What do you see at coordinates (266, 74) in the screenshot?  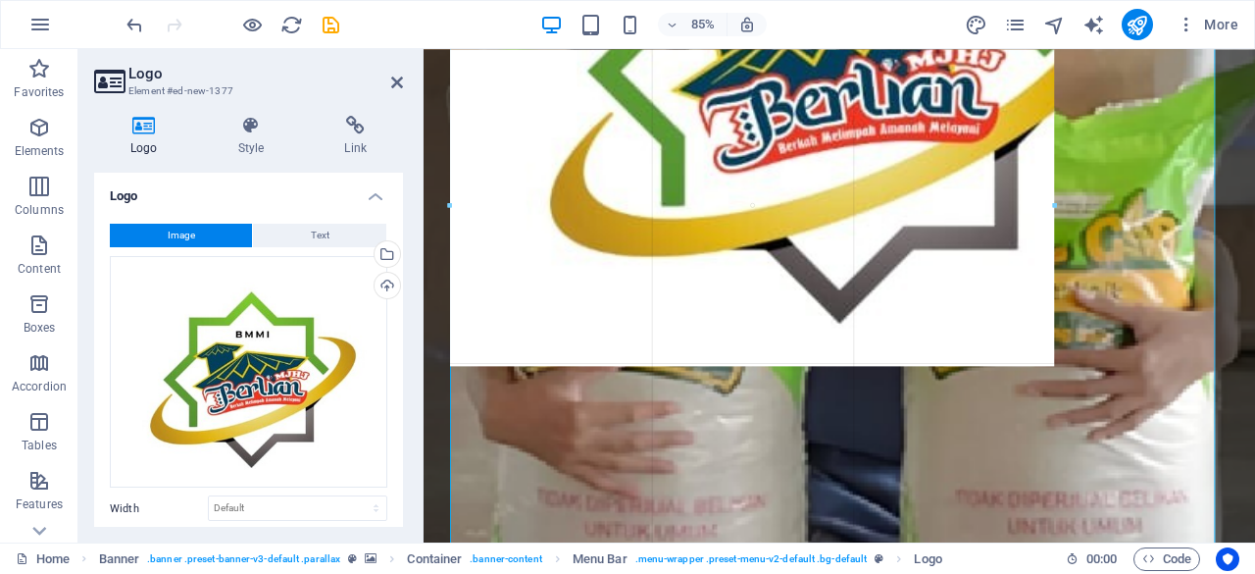 I see `h2: Logo` at bounding box center [266, 74].